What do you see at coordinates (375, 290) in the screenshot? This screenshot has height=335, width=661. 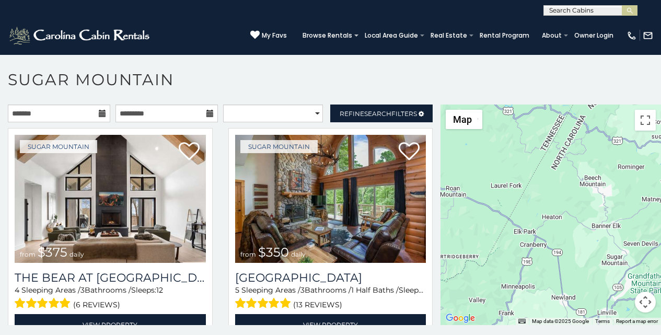 I see `span: 1 Half Baths /` at bounding box center [375, 290].